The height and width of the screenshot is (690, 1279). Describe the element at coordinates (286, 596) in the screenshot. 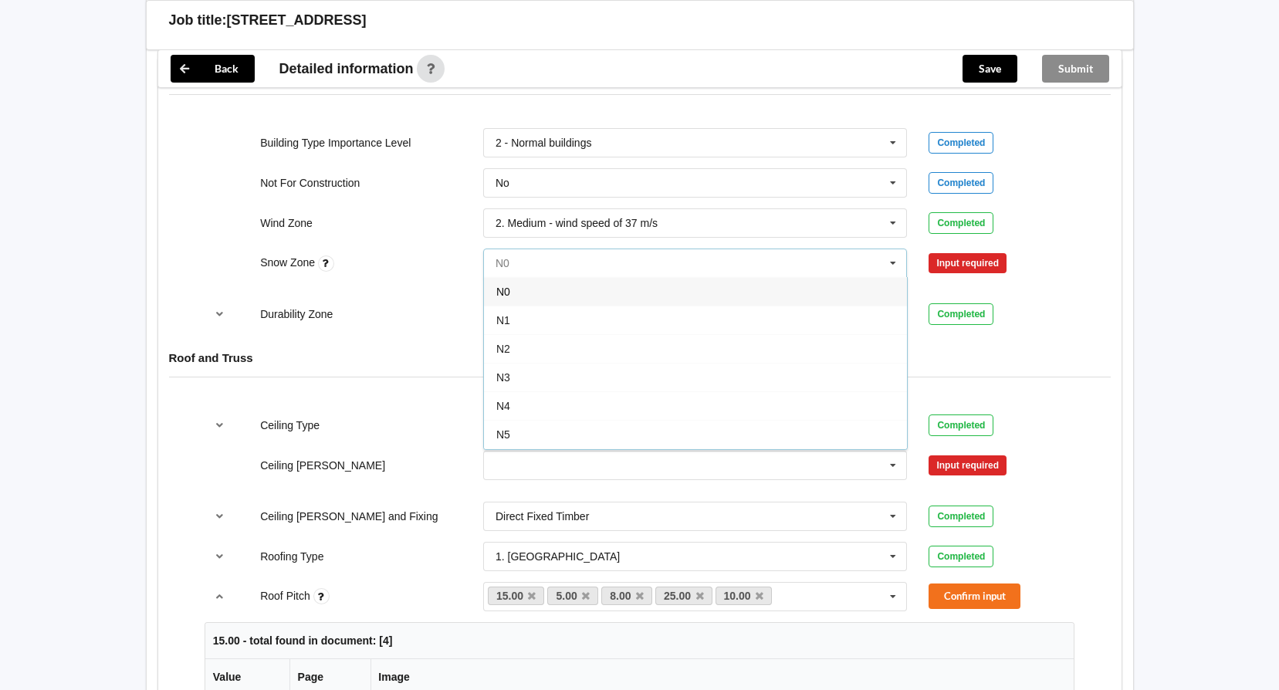

I see `label: Roof Pitch` at that location.